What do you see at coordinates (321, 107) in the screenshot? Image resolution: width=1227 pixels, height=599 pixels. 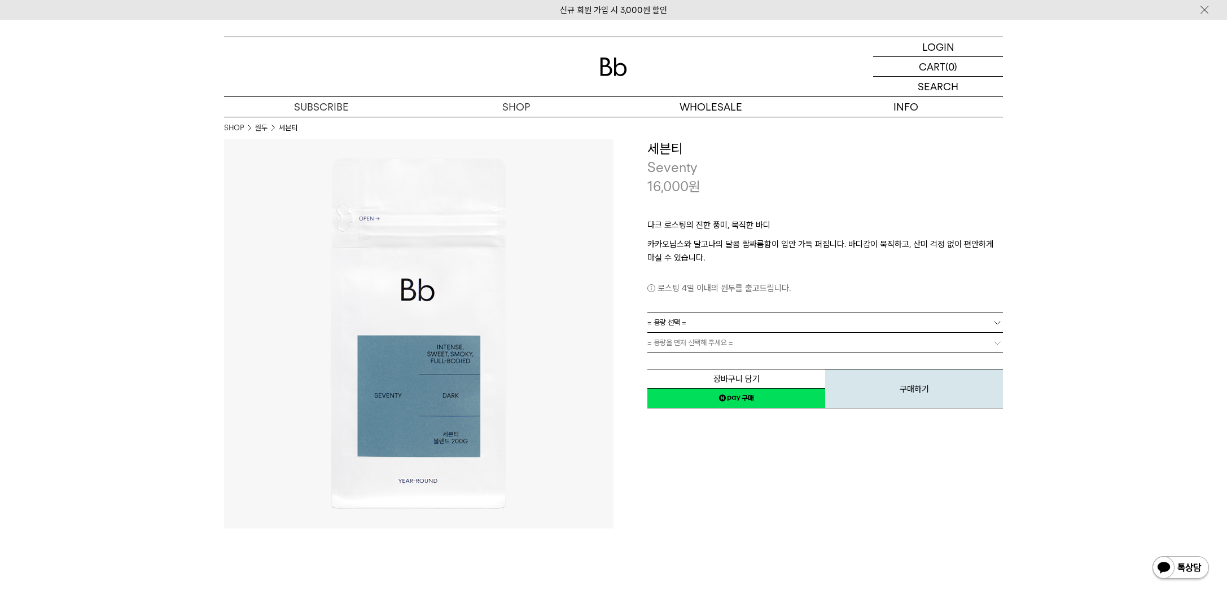 I see `p: SUBSCRIBE` at bounding box center [321, 107].